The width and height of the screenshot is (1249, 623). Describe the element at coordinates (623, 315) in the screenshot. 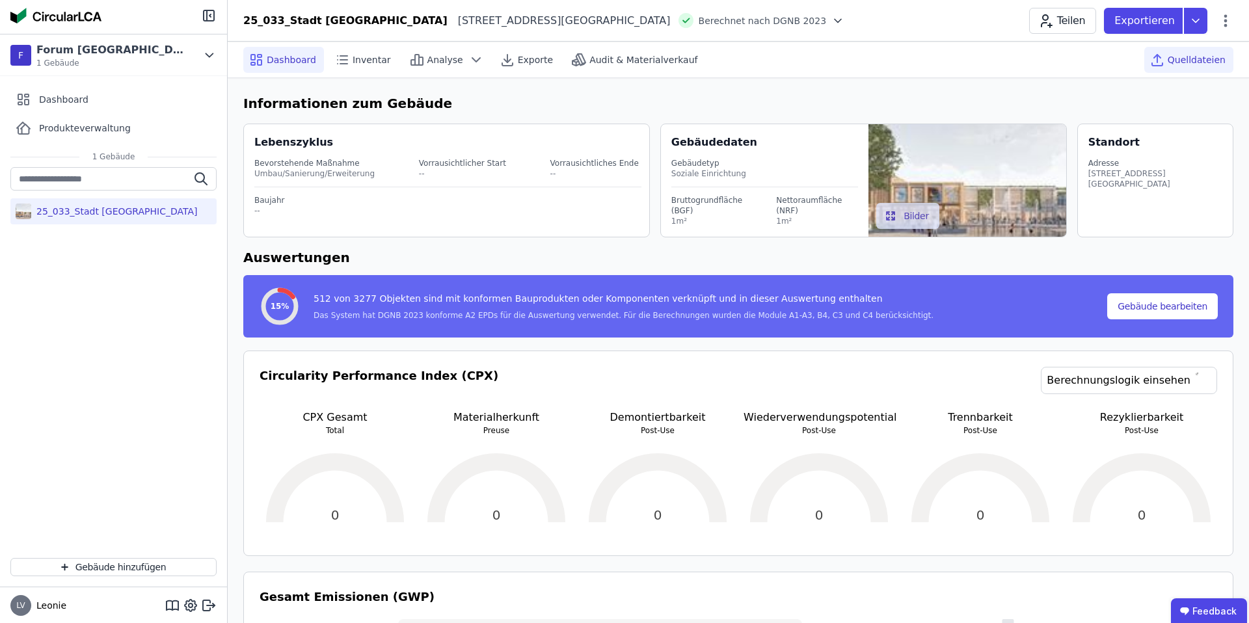

I see `div: Das System hat DGNB 2023 konforme A2 EPDs für die Auswertung verwendet. Für die Berechnungen wurd...` at that location.